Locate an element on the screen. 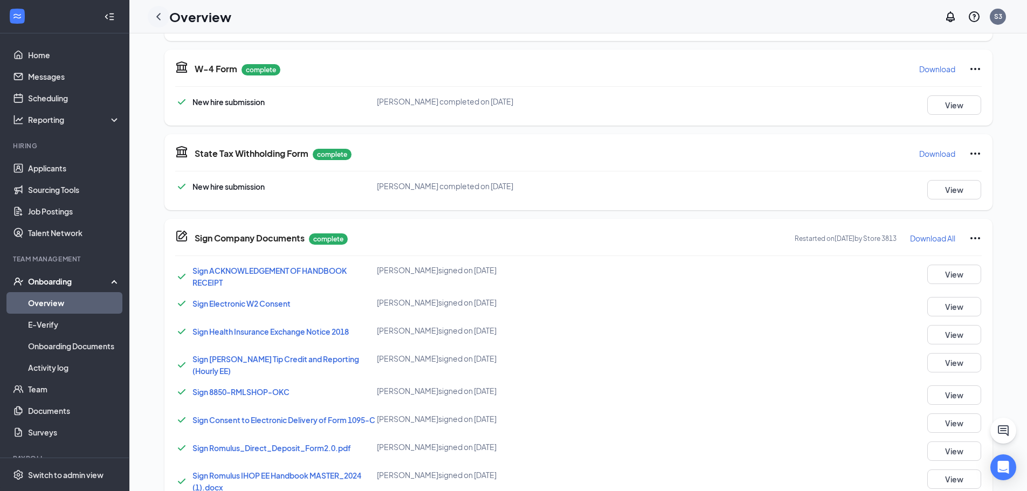 This screenshot has height=491, width=1027. a: Talent Network is located at coordinates (74, 233).